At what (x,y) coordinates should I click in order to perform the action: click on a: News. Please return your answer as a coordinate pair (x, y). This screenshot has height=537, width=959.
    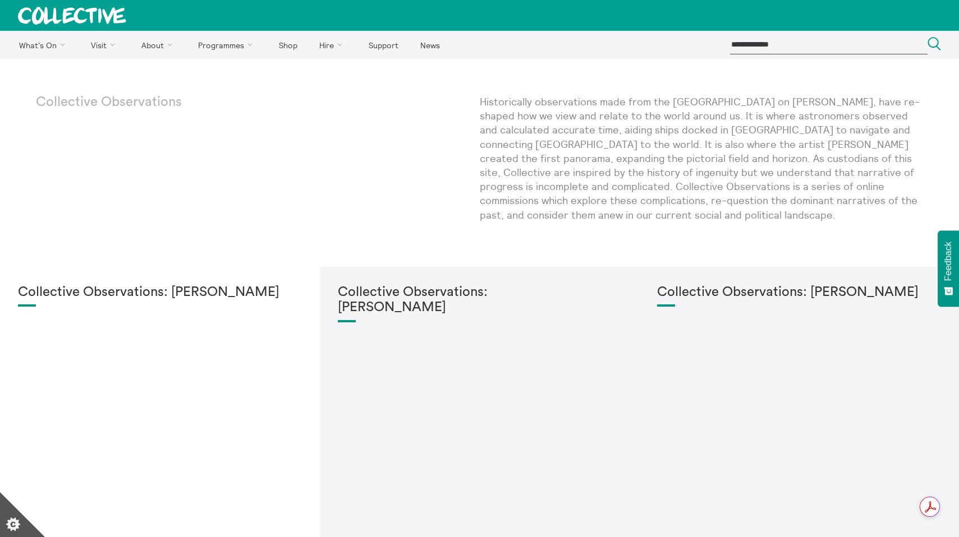
    Looking at the image, I should click on (430, 45).